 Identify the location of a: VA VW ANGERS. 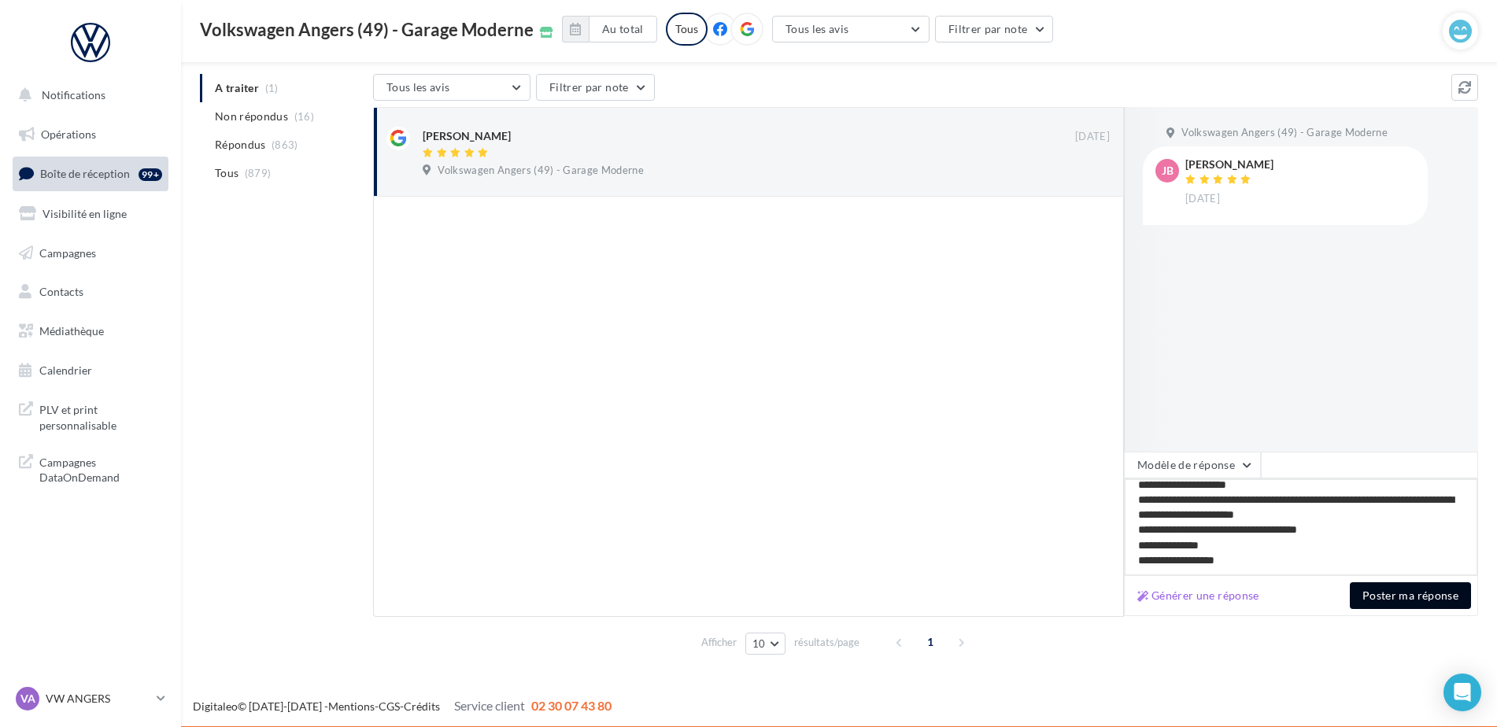
(91, 699).